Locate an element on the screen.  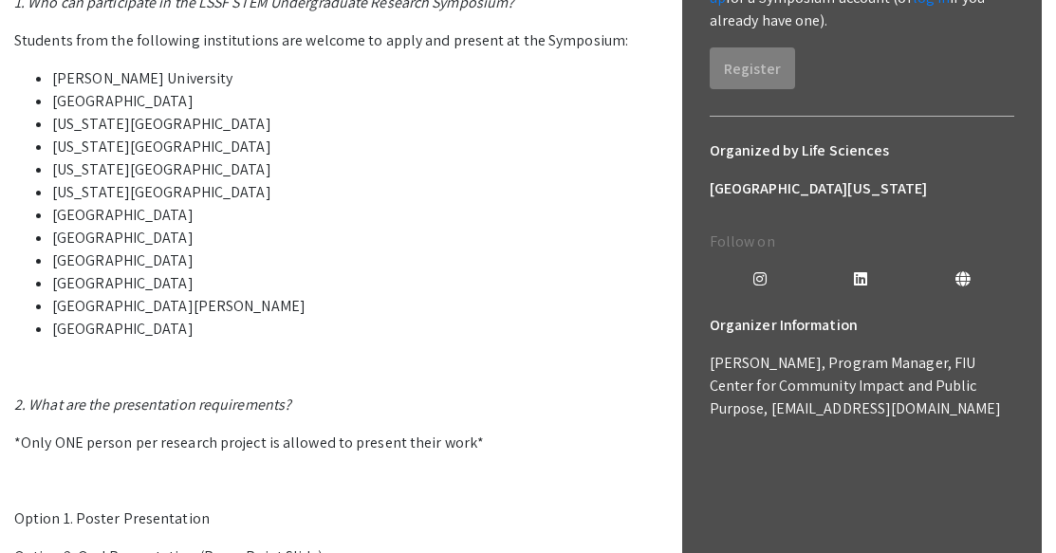
h6: Organizer Information is located at coordinates (862, 325).